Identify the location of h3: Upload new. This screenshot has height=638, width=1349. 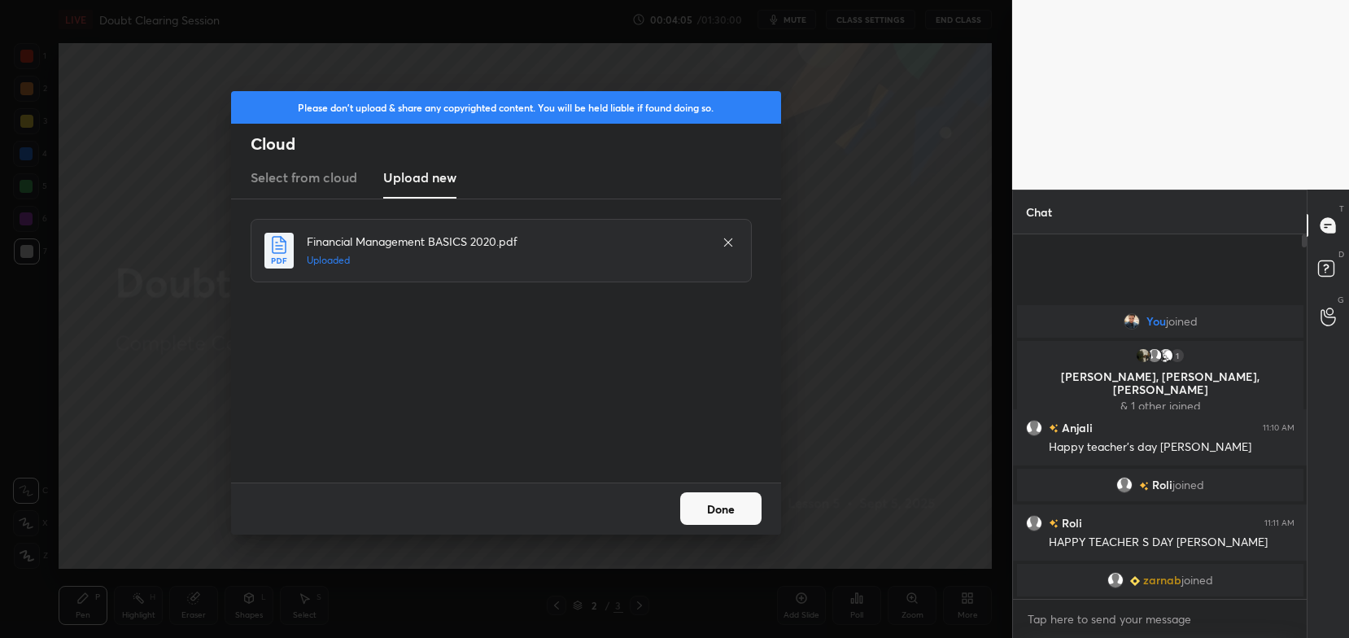
(420, 177).